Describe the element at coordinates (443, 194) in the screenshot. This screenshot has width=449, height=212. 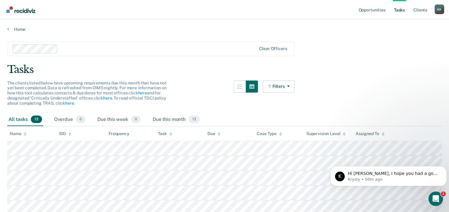
I see `span: 1` at that location.